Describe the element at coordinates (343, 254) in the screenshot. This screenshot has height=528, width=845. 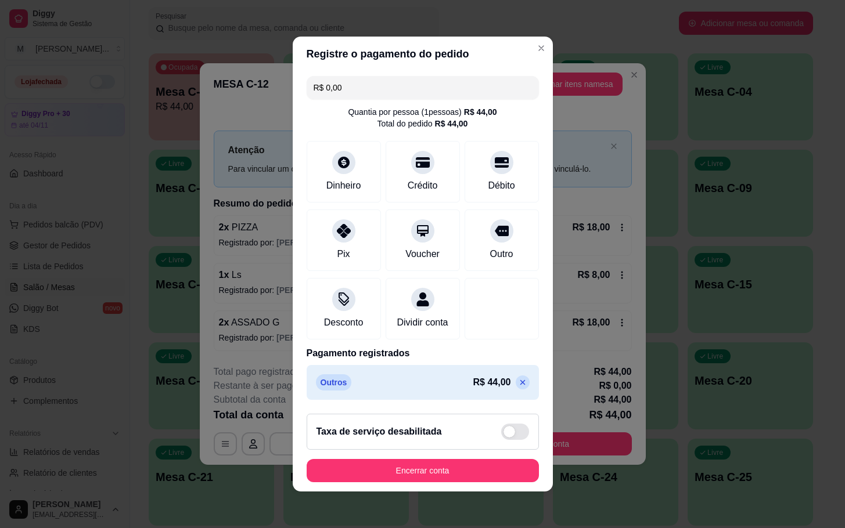
I see `div: Pix` at that location.